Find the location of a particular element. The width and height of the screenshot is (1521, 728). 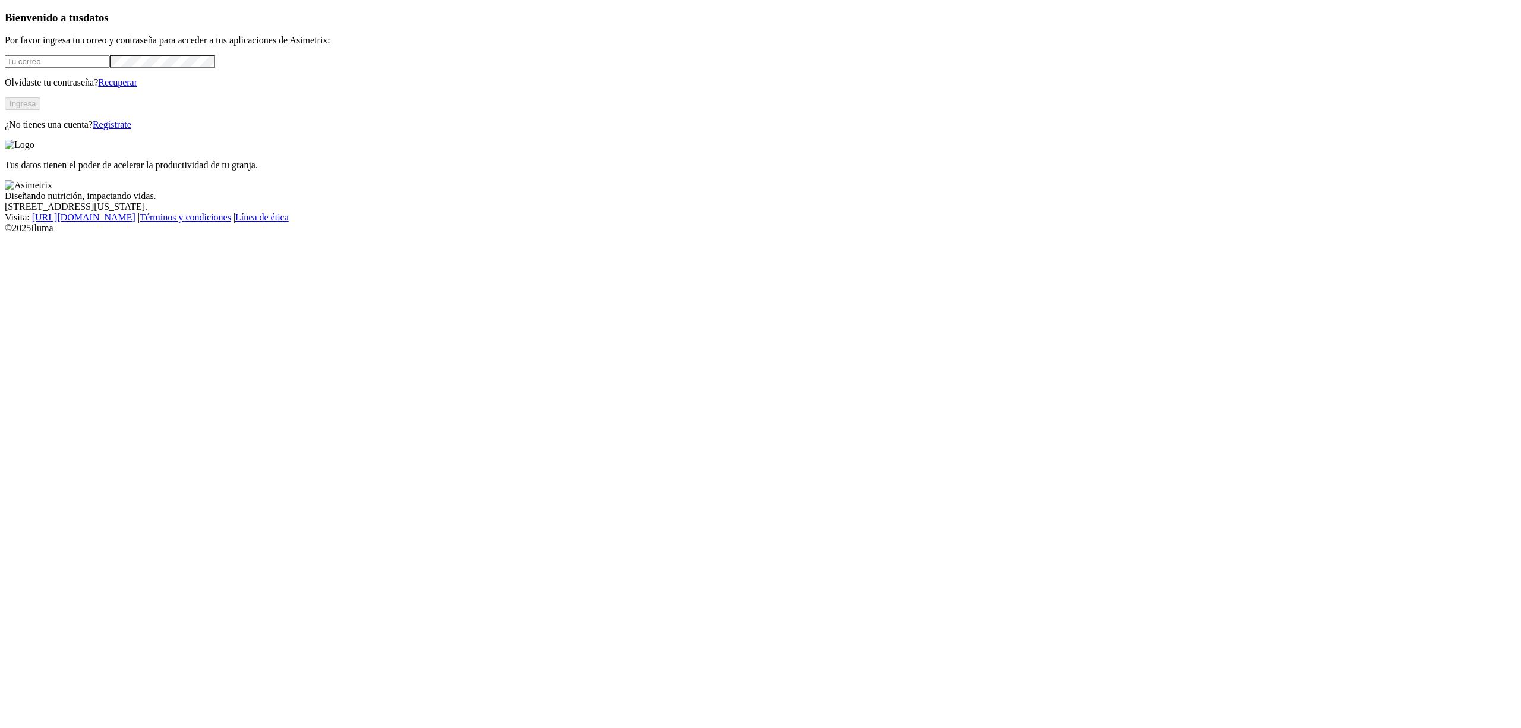

a: Línea de ética is located at coordinates (262, 217).